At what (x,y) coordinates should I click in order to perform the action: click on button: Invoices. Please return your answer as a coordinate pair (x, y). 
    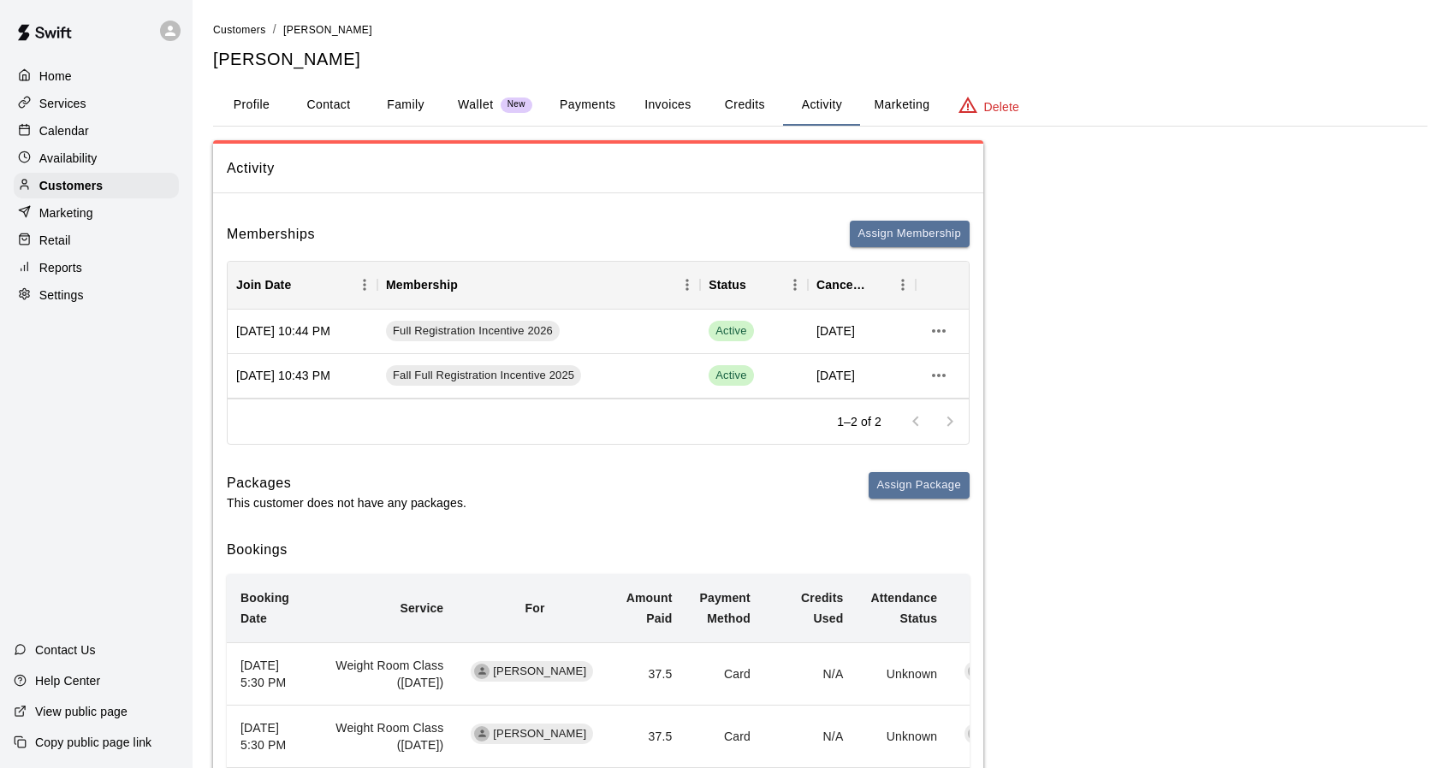
    Looking at the image, I should click on (667, 105).